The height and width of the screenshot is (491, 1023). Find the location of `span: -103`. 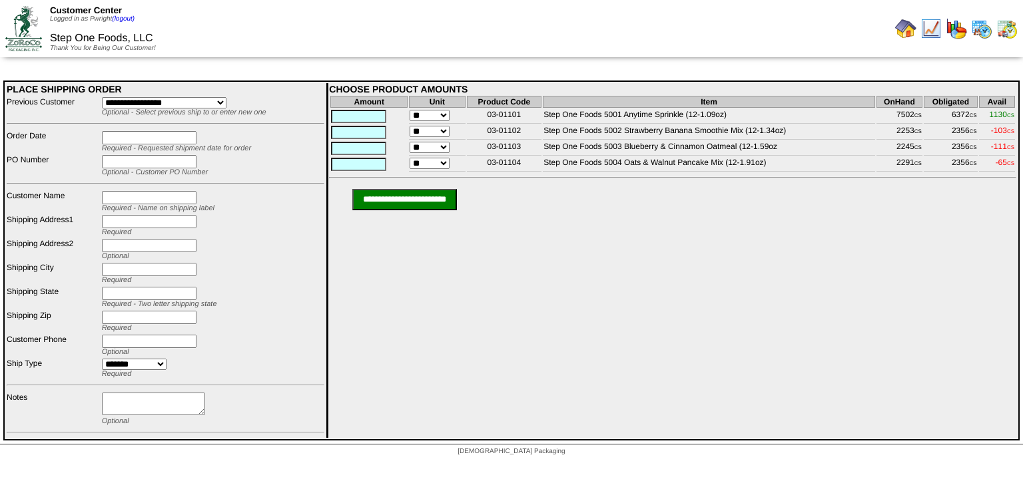

span: -103 is located at coordinates (1002, 131).